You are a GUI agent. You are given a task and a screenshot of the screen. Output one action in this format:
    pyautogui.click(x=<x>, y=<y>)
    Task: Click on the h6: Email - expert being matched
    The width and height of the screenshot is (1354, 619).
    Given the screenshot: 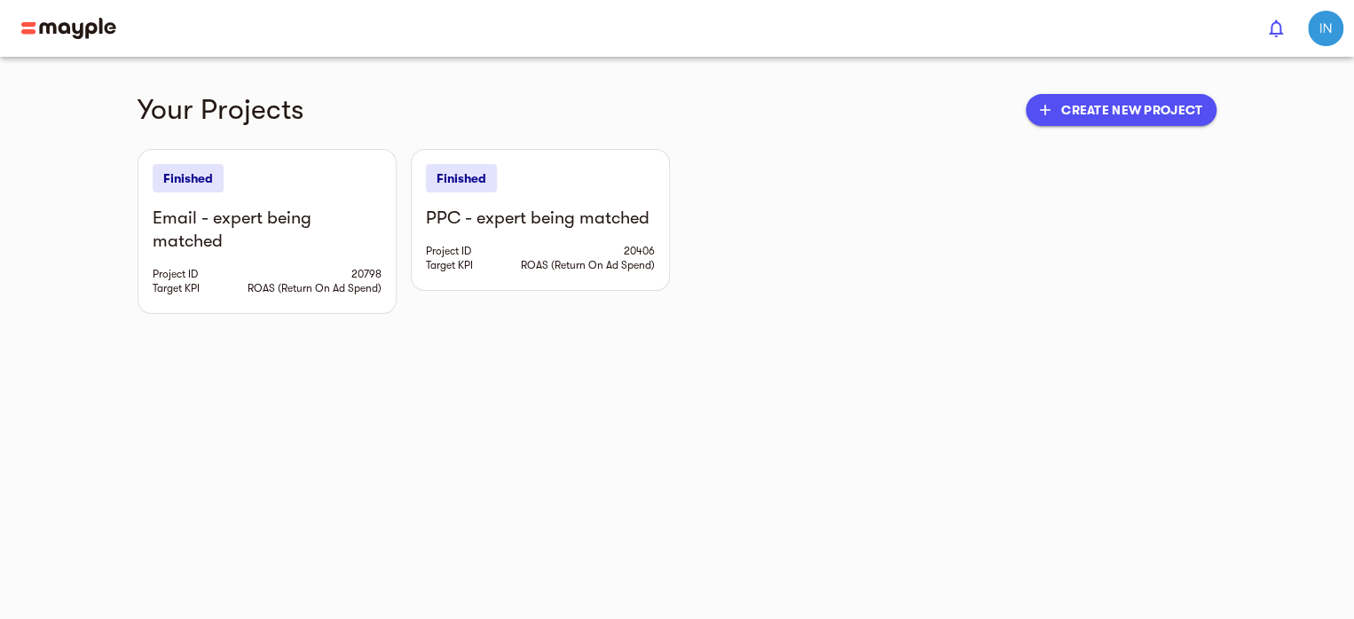 What is the action you would take?
    pyautogui.click(x=267, y=230)
    